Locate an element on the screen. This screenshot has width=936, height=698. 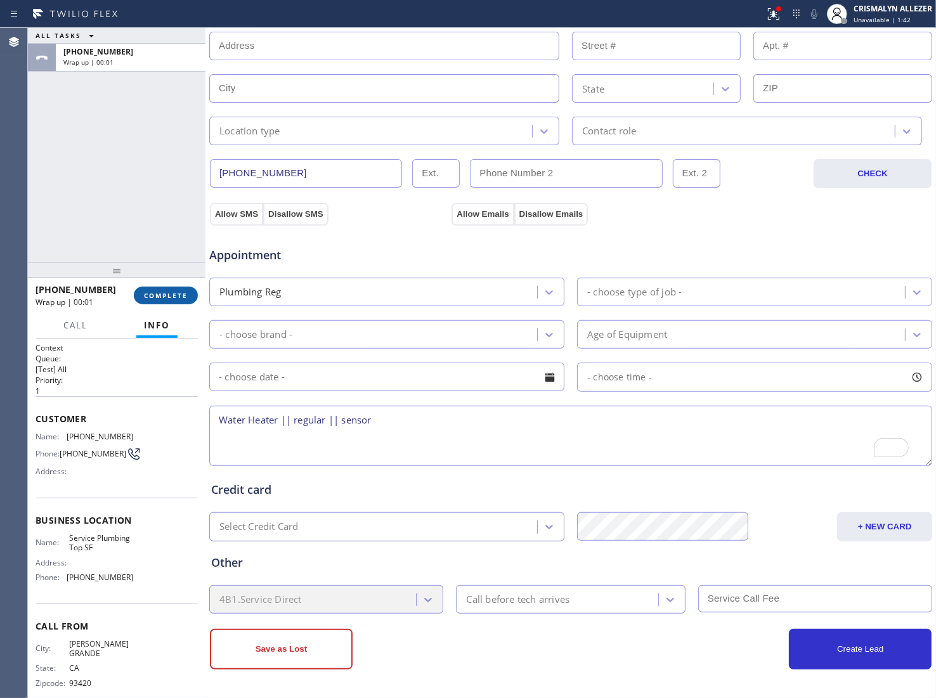
span: Call is located at coordinates (75, 325).